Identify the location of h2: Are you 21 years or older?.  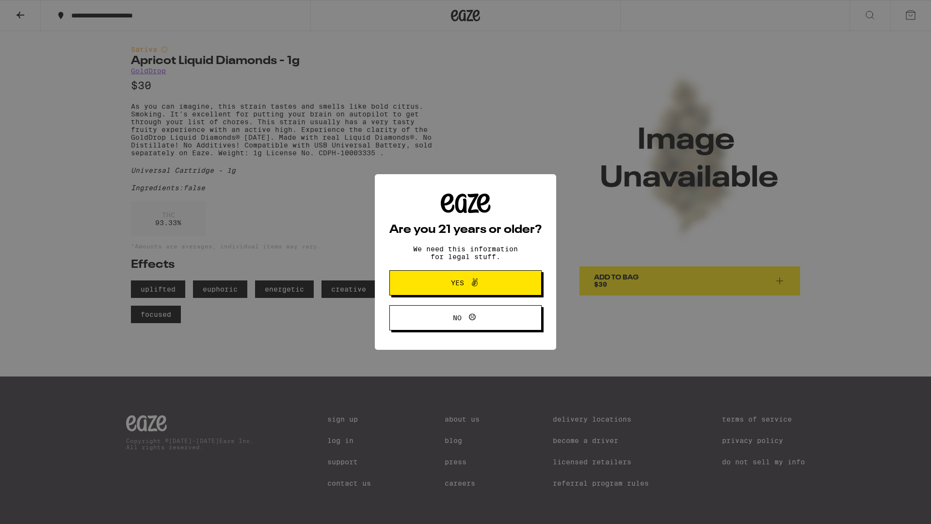
(466, 230).